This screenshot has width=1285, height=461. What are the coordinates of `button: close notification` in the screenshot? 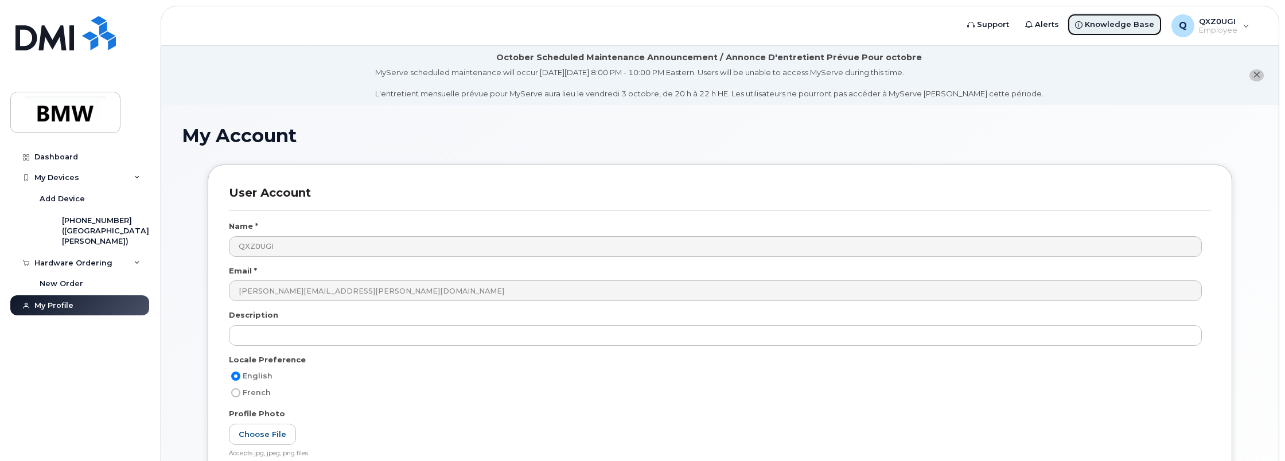 It's located at (1256, 75).